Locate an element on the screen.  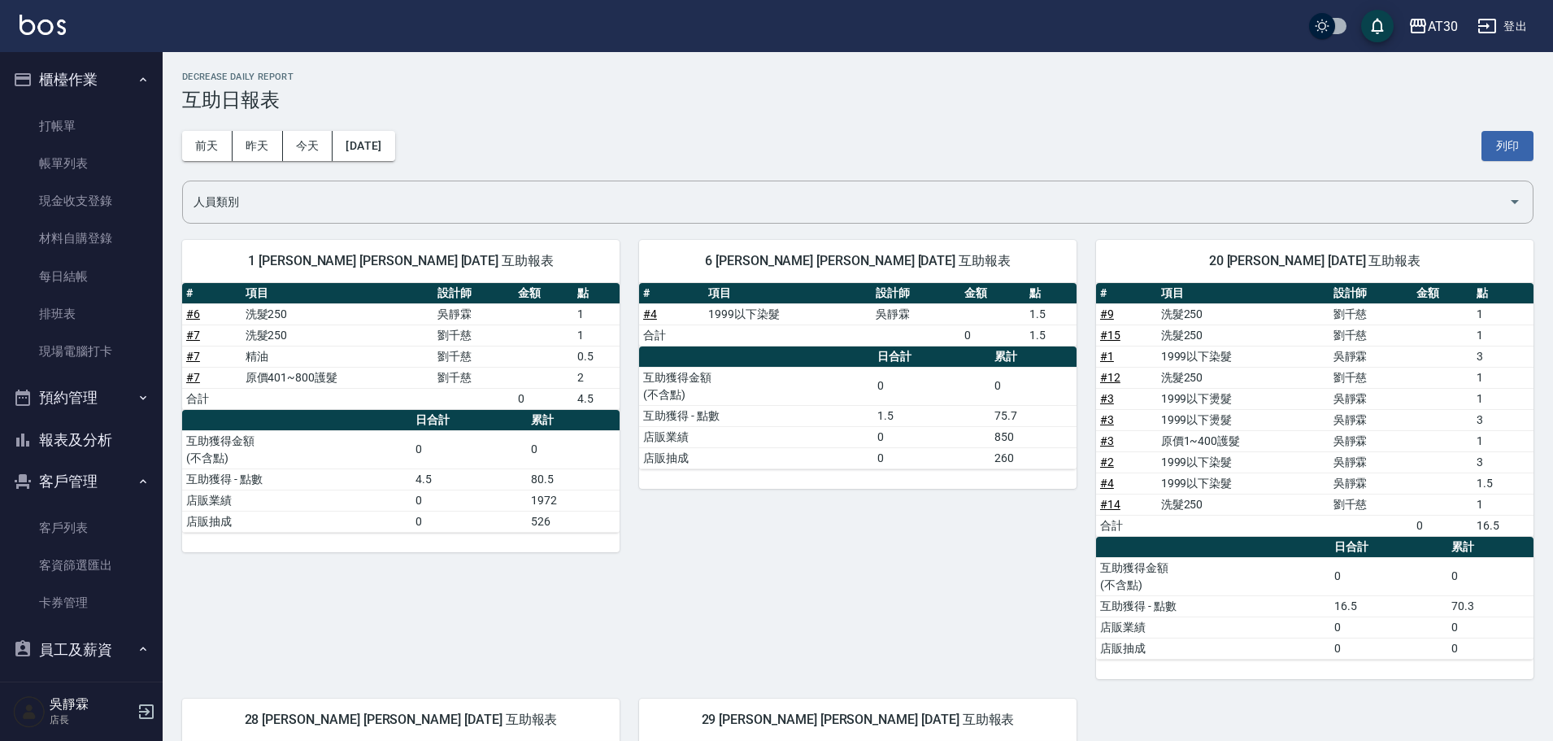
td: 70.3 is located at coordinates (1491, 606).